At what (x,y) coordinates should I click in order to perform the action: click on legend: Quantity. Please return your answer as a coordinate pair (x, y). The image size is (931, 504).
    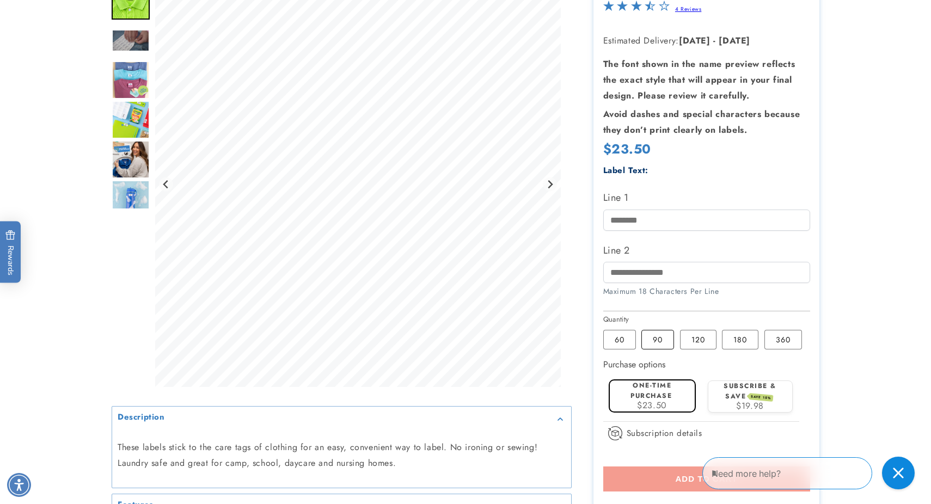
    Looking at the image, I should click on (617, 320).